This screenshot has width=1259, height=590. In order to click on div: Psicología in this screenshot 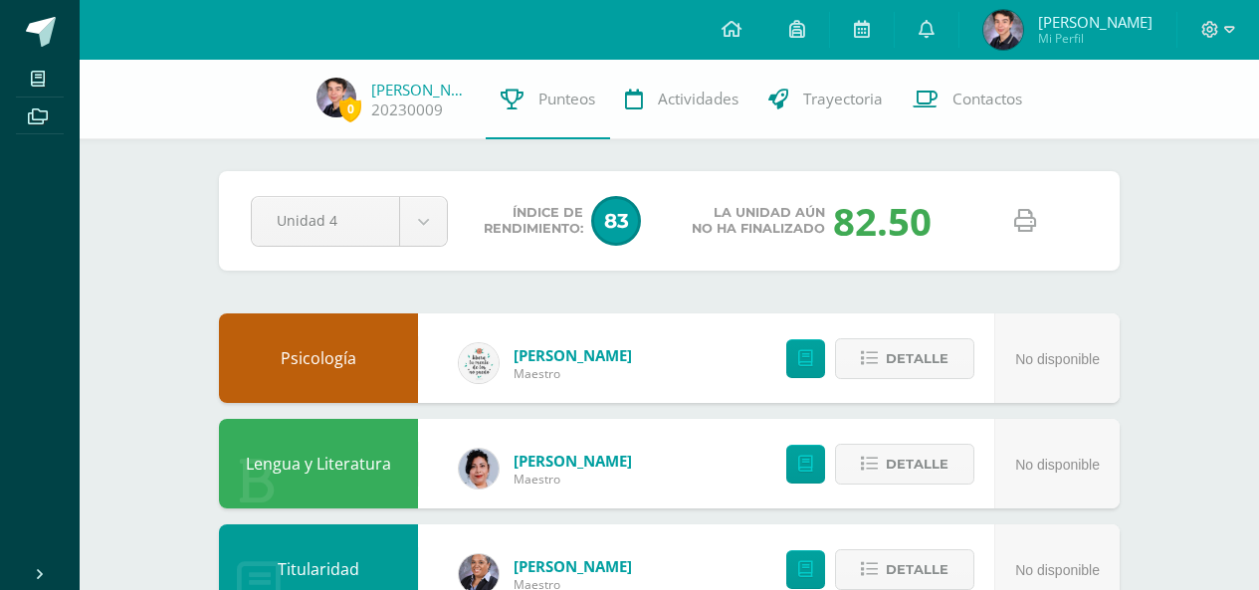, I will do `click(318, 358)`.